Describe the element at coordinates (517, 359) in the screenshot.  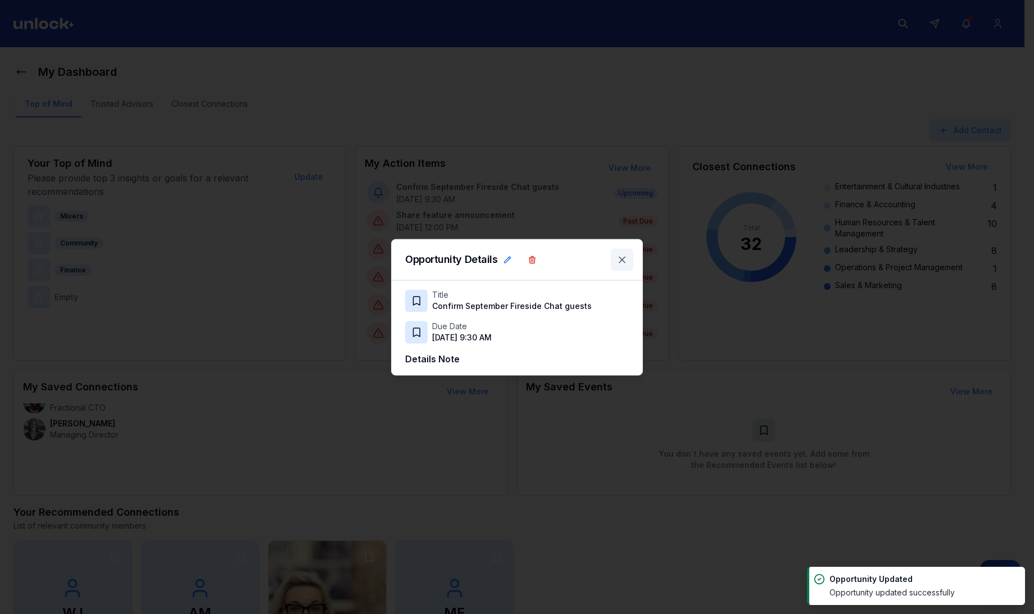
I see `h4: Details Note` at that location.